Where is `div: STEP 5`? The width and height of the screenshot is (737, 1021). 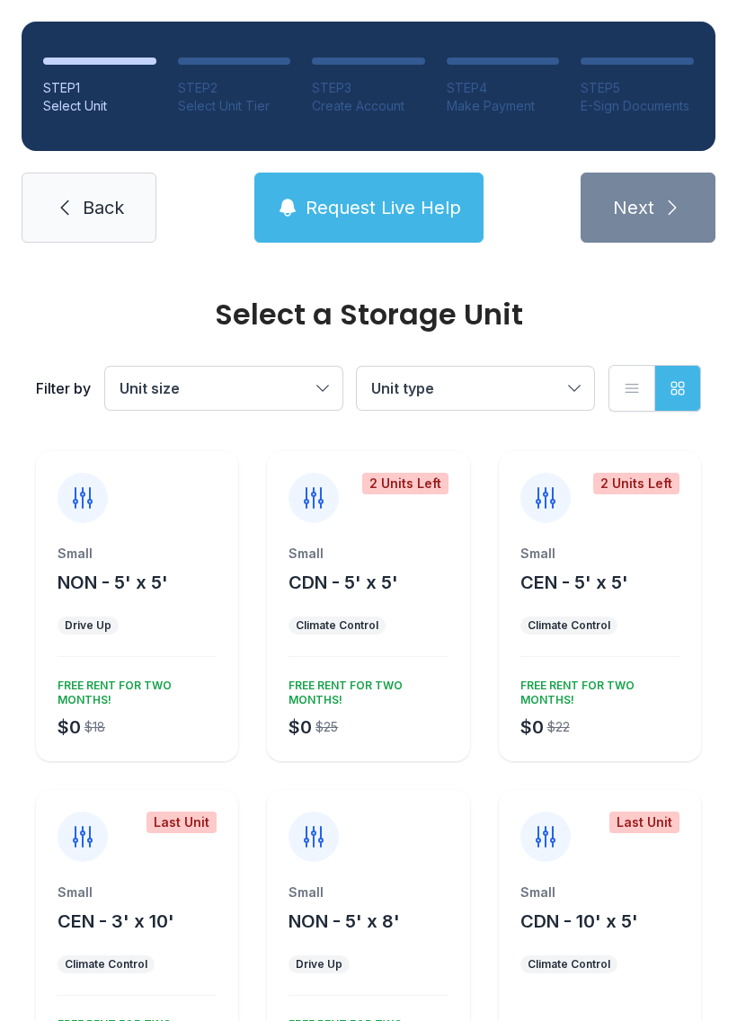 div: STEP 5 is located at coordinates (637, 88).